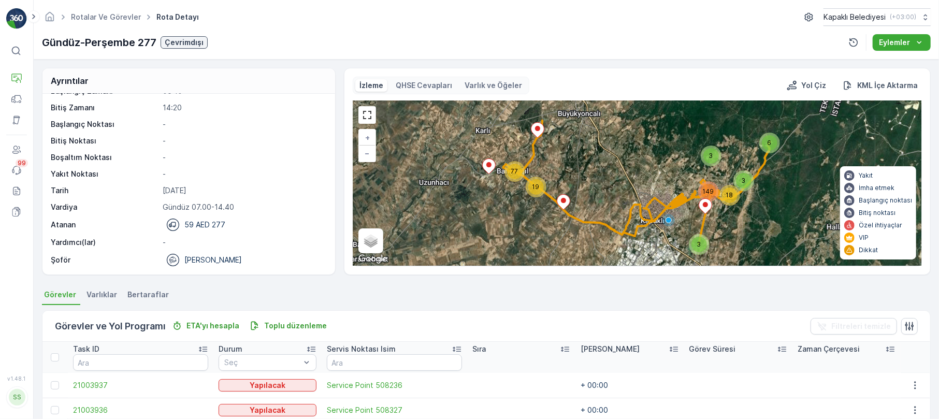 This screenshot has height=419, width=939. What do you see at coordinates (367, 115) in the screenshot?
I see `a: View Fullscreen` at bounding box center [367, 115].